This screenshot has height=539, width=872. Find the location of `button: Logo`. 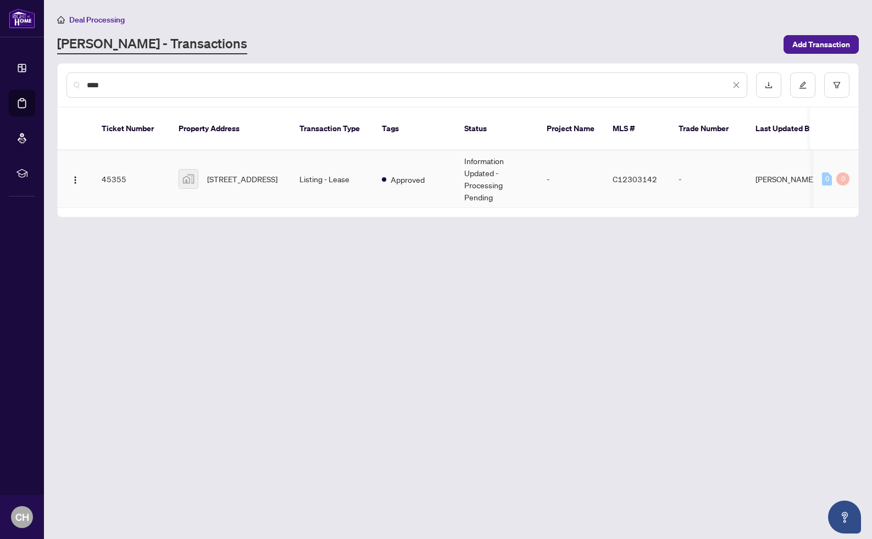

button: Logo is located at coordinates (75, 179).